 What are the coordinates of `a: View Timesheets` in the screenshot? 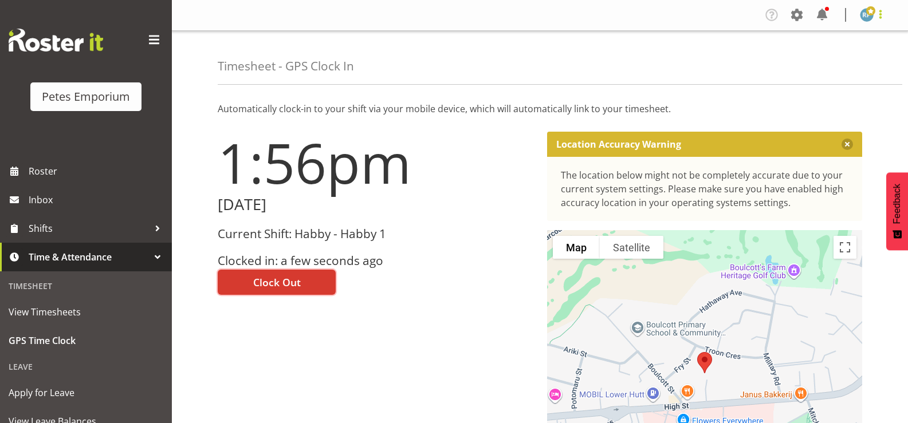 It's located at (86, 312).